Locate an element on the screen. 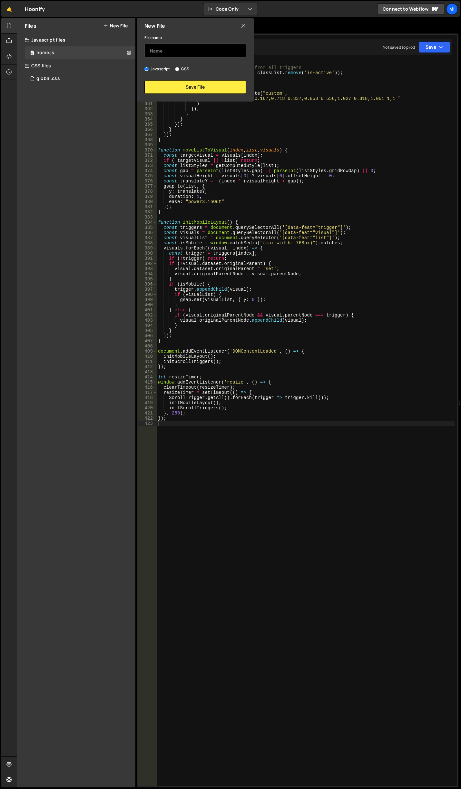 This screenshot has width=461, height=789. div: 372 is located at coordinates (147, 161).